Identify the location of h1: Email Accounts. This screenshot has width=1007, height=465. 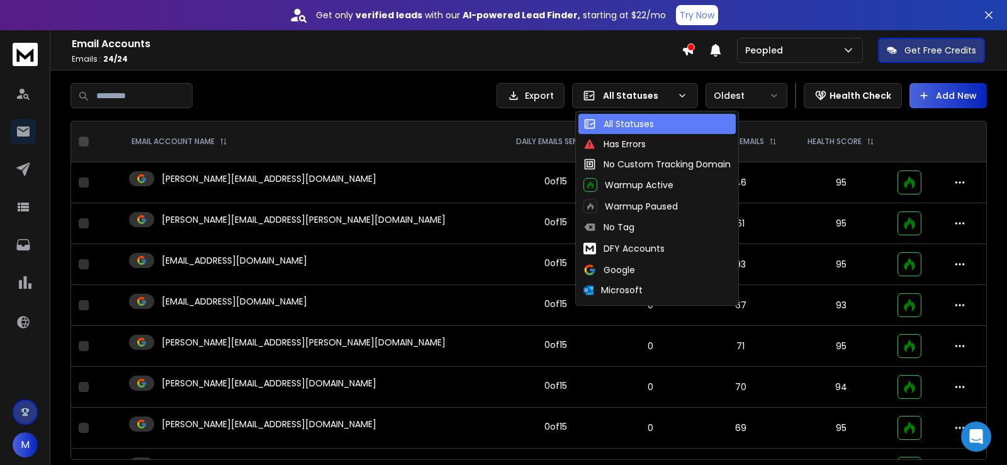
(376, 44).